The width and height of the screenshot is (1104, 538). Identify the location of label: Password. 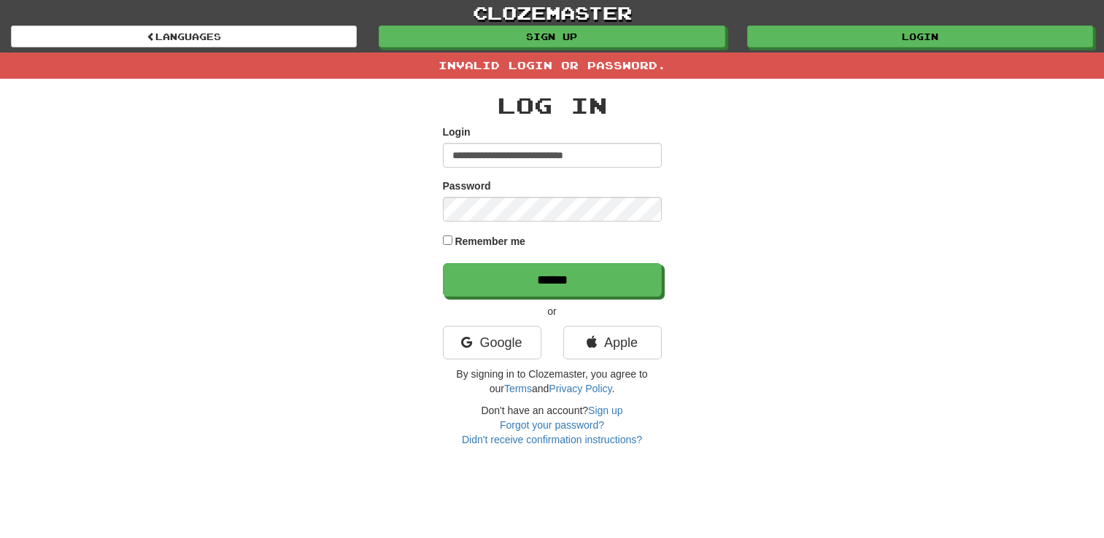
(467, 186).